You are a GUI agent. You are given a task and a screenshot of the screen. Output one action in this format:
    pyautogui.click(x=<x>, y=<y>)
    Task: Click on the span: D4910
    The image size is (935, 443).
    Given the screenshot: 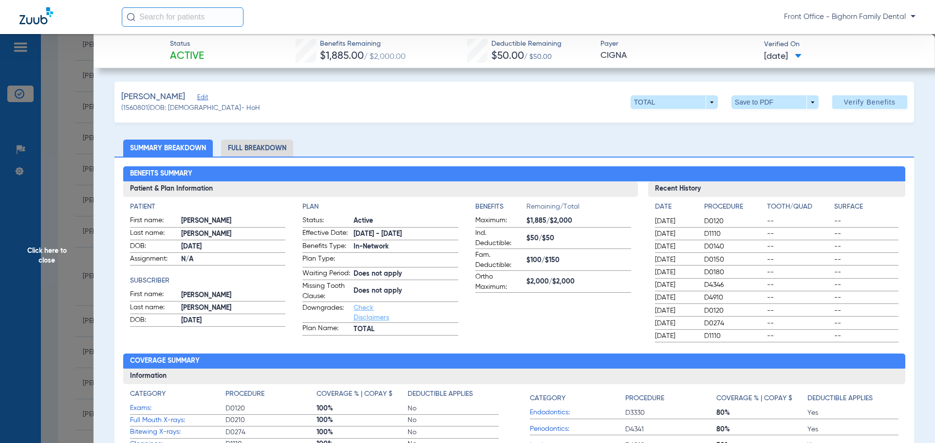 What is the action you would take?
    pyautogui.click(x=734, y=298)
    